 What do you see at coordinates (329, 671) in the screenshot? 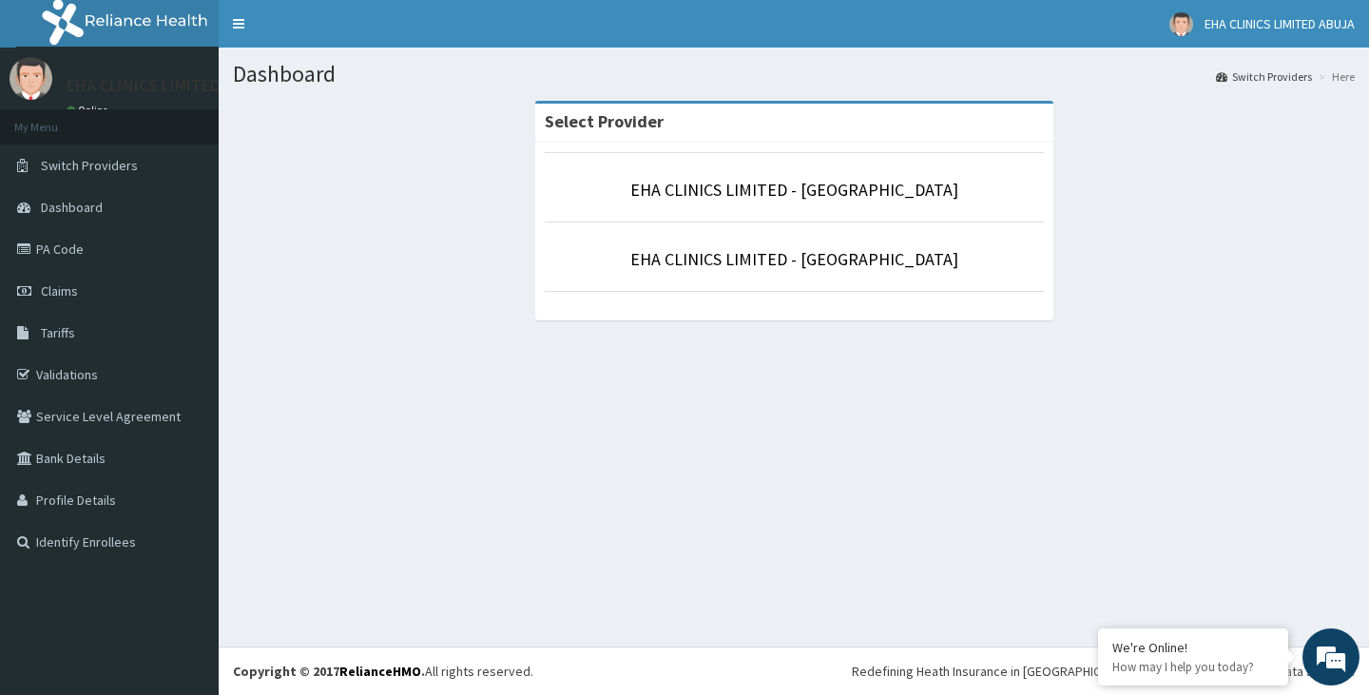
I see `strong: Copyright © 2017 .` at bounding box center [329, 671].